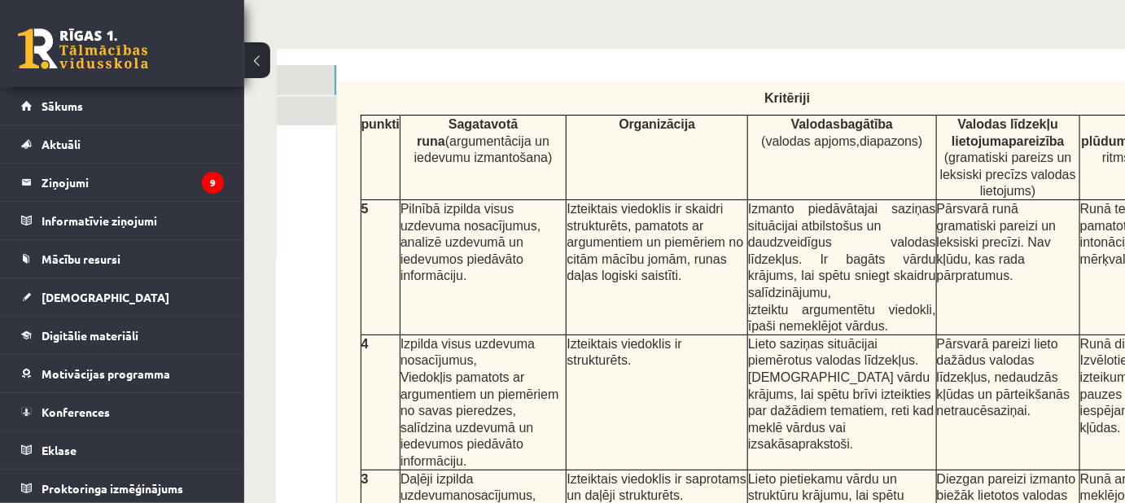  What do you see at coordinates (365, 479) in the screenshot?
I see `span: 3` at bounding box center [365, 479].